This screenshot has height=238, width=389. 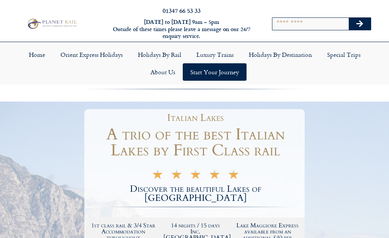 What do you see at coordinates (280, 55) in the screenshot?
I see `a: Holidays by Destination` at bounding box center [280, 55].